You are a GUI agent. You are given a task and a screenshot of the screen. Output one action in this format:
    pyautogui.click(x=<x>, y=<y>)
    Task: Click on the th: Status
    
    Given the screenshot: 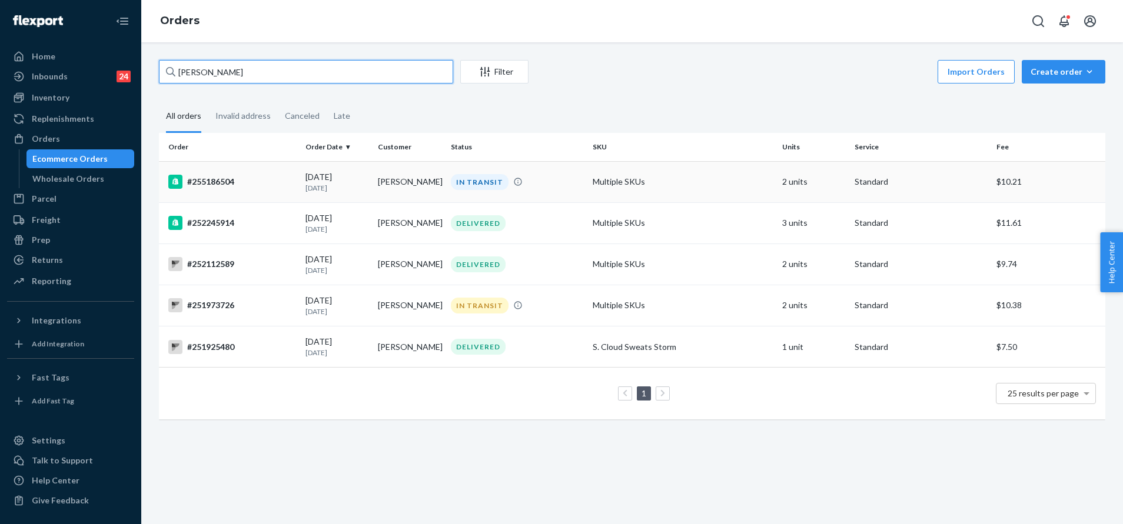 What is the action you would take?
    pyautogui.click(x=517, y=147)
    